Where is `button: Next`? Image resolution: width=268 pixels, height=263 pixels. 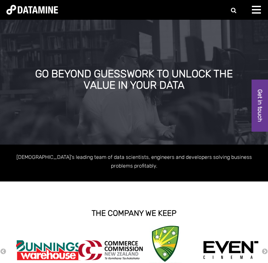
button: Next is located at coordinates (265, 251).